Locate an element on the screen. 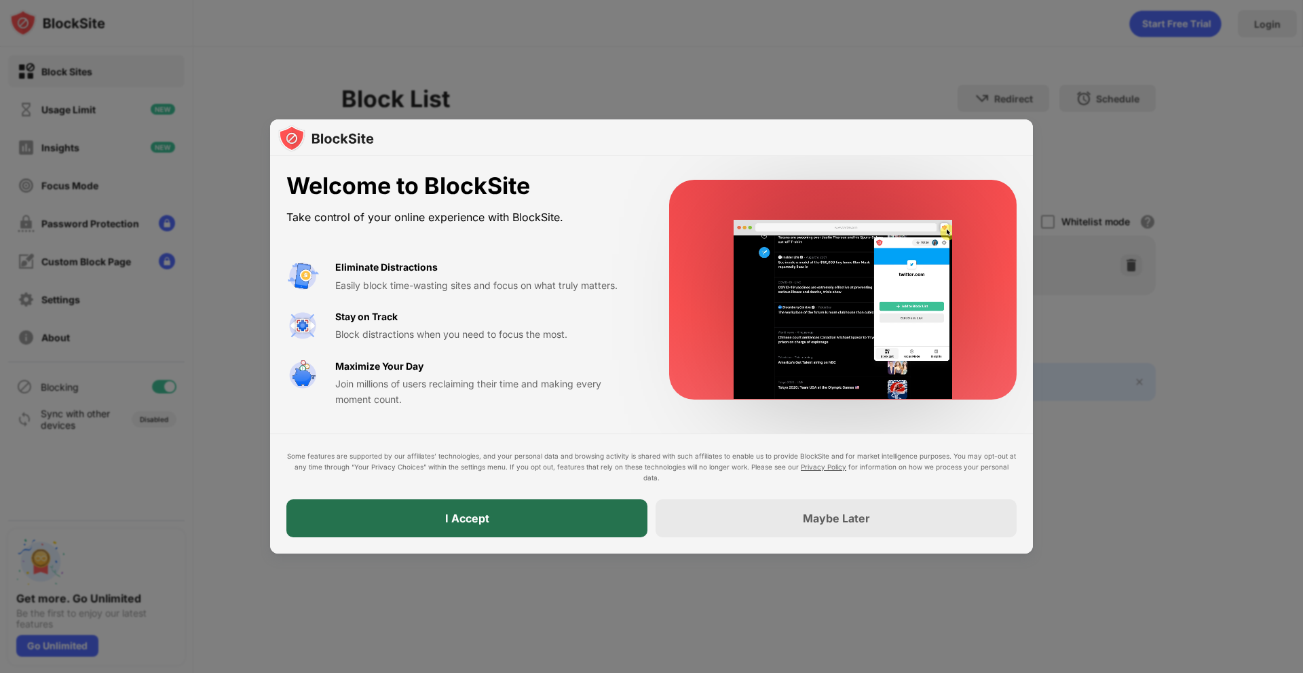 This screenshot has width=1303, height=673. div: Stay on Track is located at coordinates (367, 317).